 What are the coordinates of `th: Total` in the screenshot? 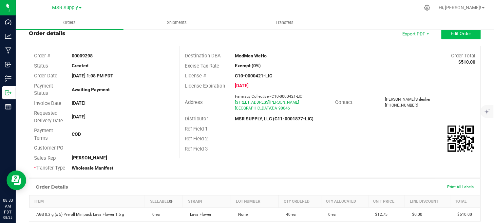 It's located at (465, 201).